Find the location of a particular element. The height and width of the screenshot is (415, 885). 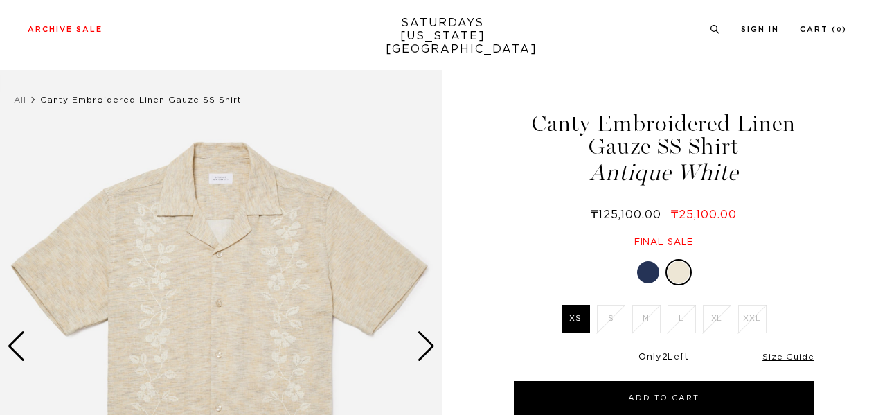

div: Next slide is located at coordinates (426, 346).